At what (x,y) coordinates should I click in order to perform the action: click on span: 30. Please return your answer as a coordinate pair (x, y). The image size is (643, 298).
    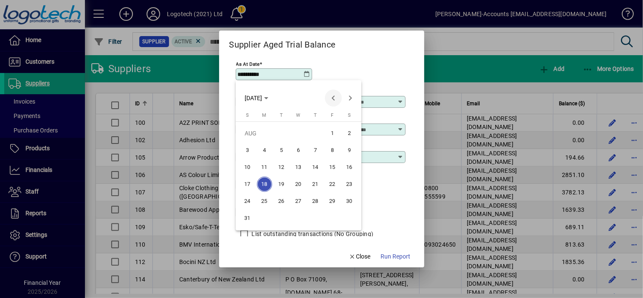
    Looking at the image, I should click on (350, 201).